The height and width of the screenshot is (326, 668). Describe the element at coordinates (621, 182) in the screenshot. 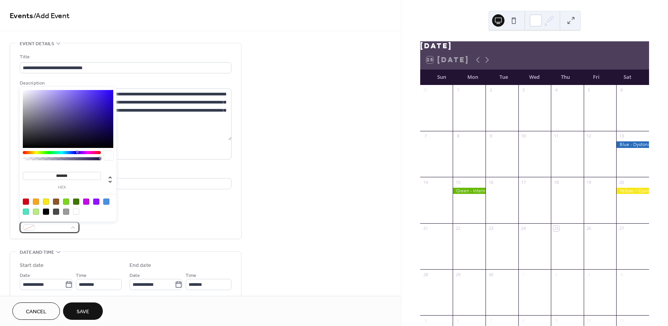

I see `div: 20` at that location.